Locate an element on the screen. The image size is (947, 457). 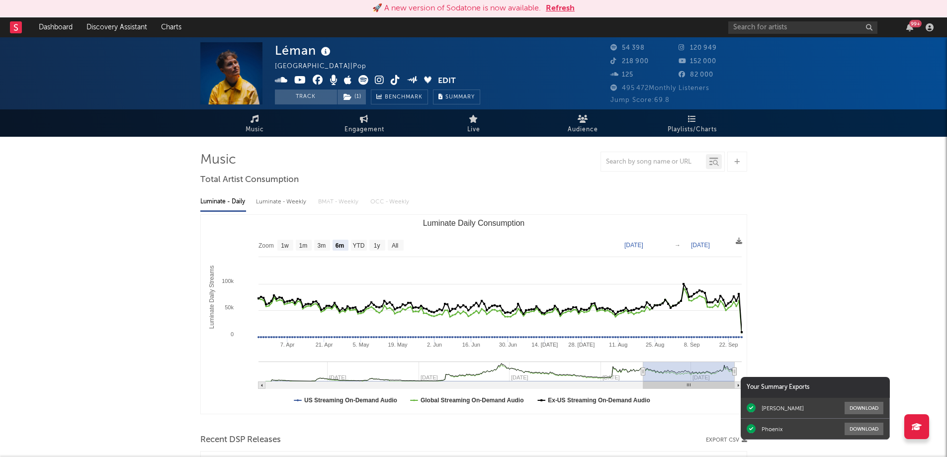
button: Track is located at coordinates (306, 97).